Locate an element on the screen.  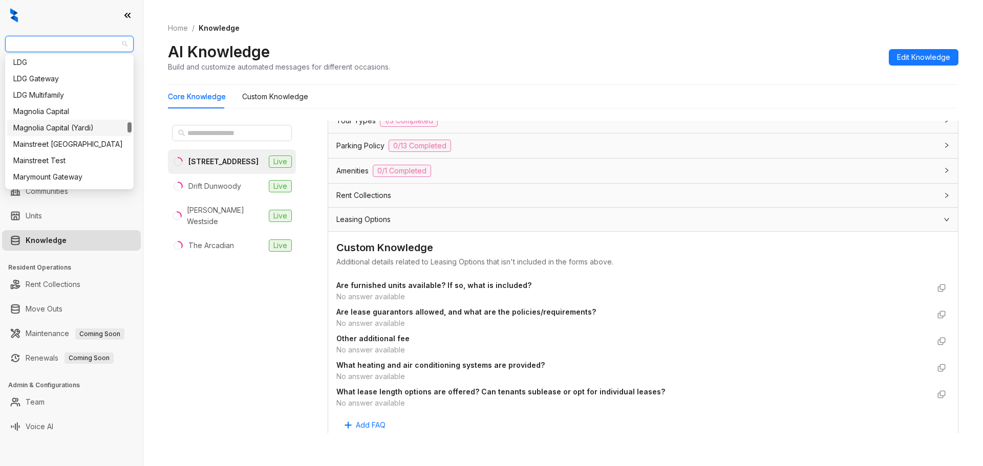
button: Edit Knowledge is located at coordinates (923, 57).